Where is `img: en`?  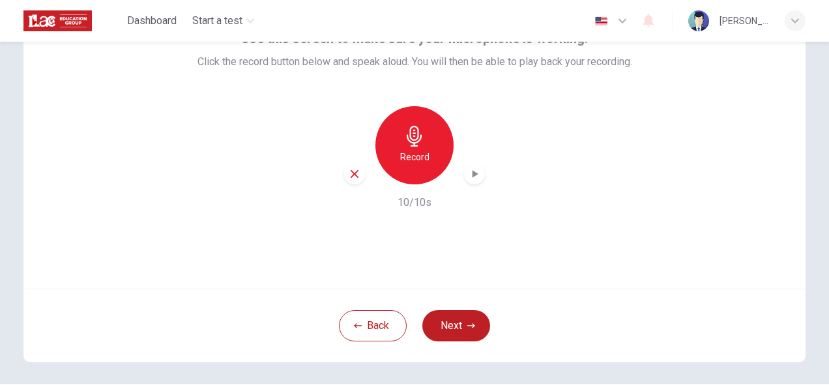 img: en is located at coordinates (601, 21).